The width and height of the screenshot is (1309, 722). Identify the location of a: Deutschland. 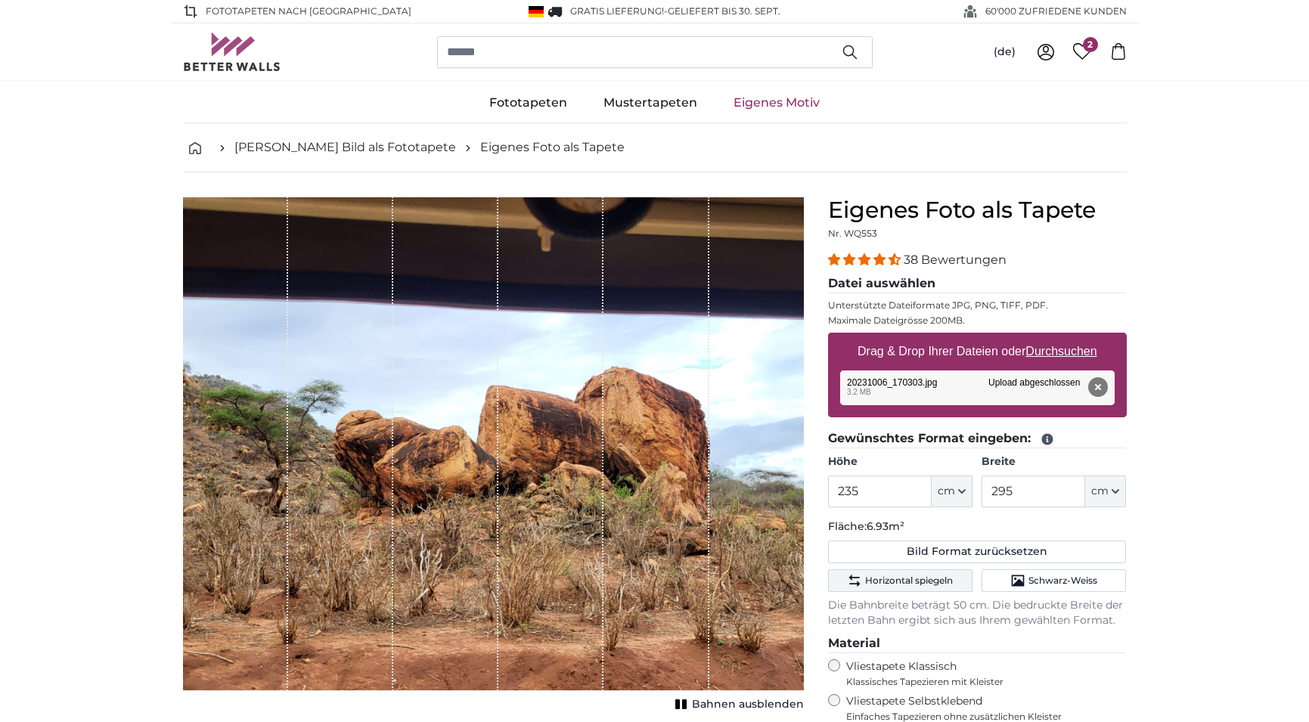
(536, 11).